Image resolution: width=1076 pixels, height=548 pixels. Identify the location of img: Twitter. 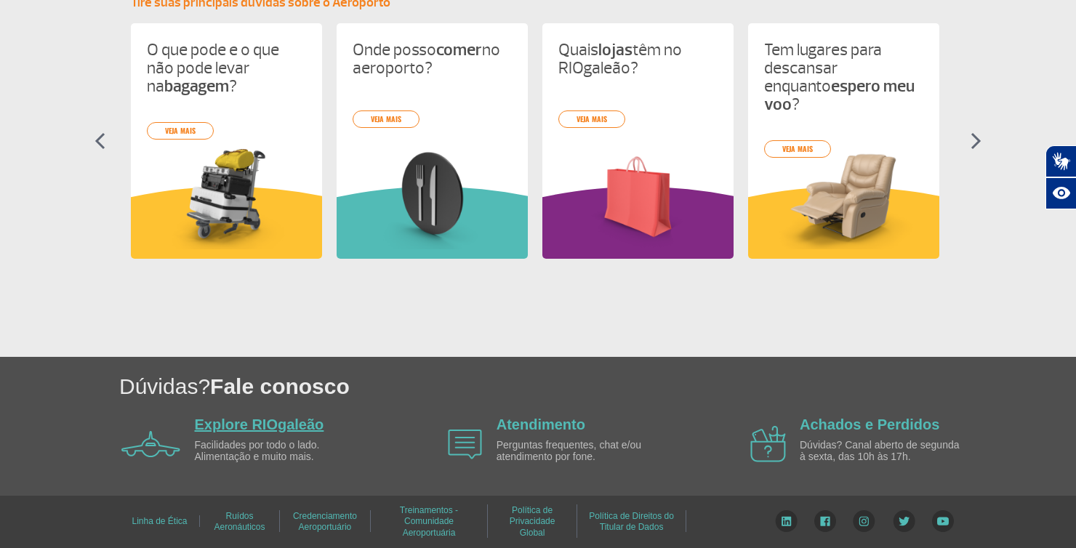
(904, 521).